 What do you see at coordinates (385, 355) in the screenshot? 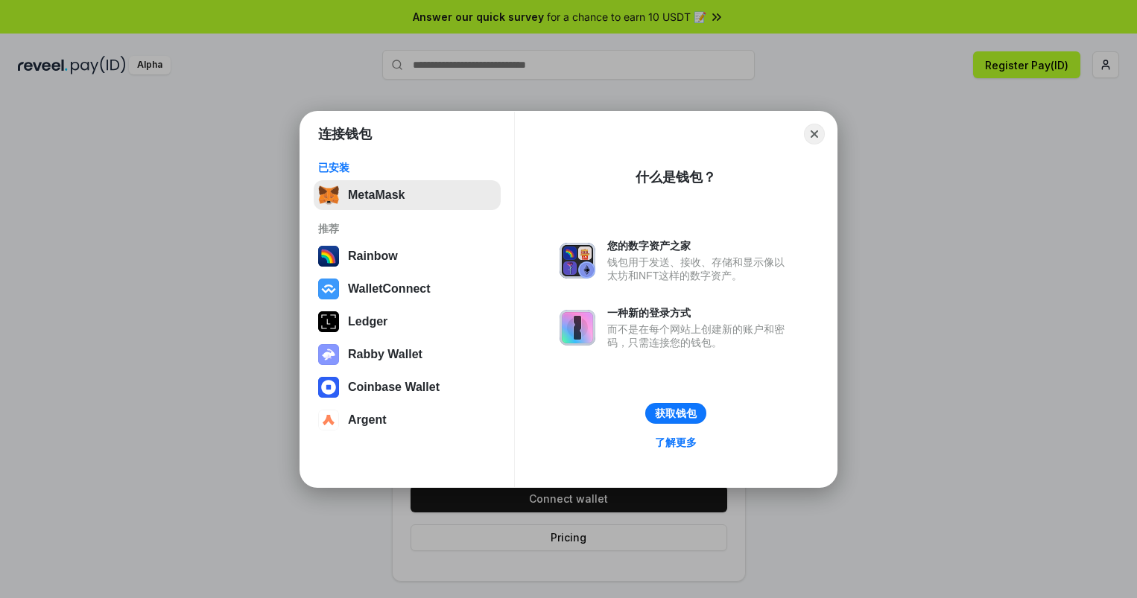
I see `div: Rabby Wallet` at bounding box center [385, 355].